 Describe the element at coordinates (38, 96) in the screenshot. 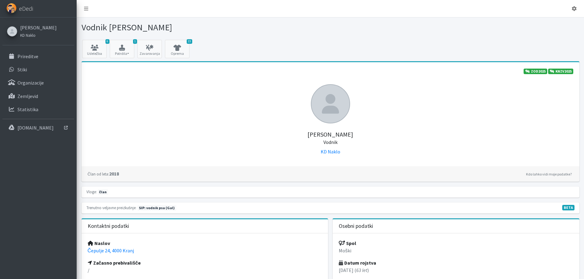

I see `a: Zemljevid` at that location.